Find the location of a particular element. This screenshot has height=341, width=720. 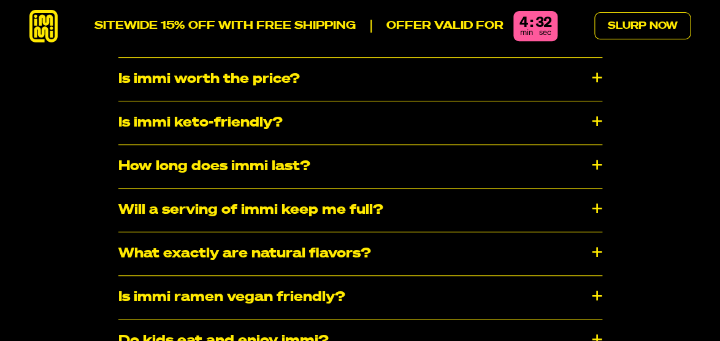

span: sec is located at coordinates (546, 33).